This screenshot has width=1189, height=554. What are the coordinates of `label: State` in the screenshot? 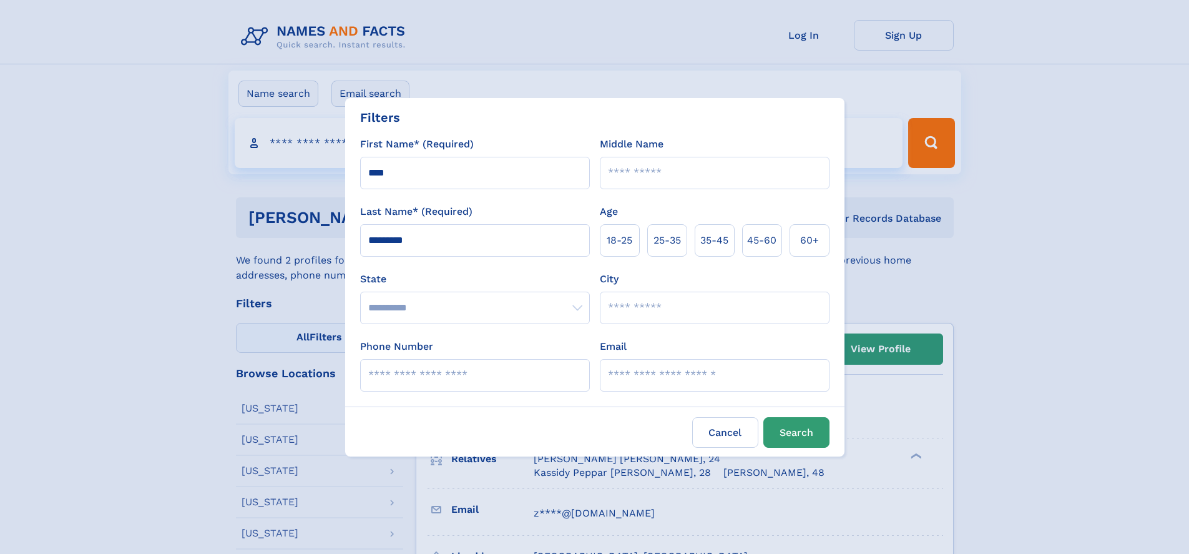 It's located at (475, 279).